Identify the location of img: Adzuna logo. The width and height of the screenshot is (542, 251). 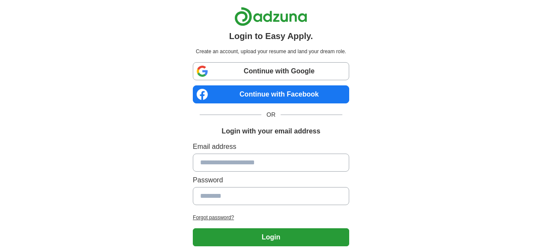
(271, 16).